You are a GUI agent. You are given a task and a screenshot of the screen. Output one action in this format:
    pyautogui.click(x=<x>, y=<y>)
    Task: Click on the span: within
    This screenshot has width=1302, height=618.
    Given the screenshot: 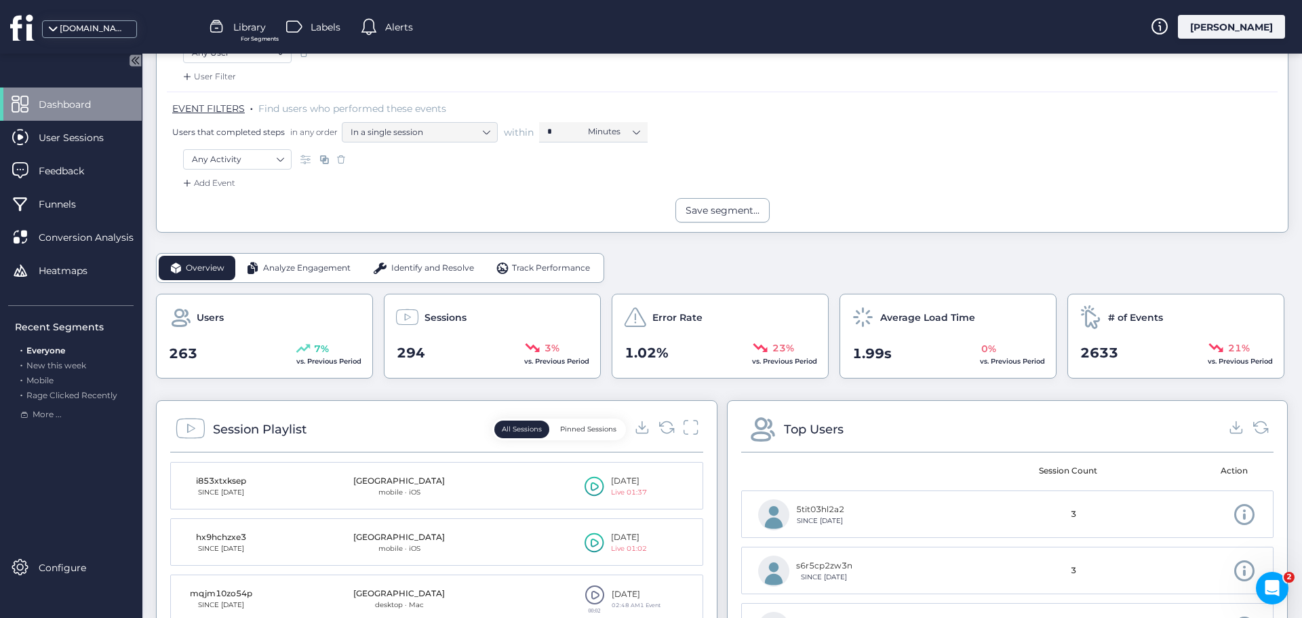 What is the action you would take?
    pyautogui.click(x=519, y=132)
    